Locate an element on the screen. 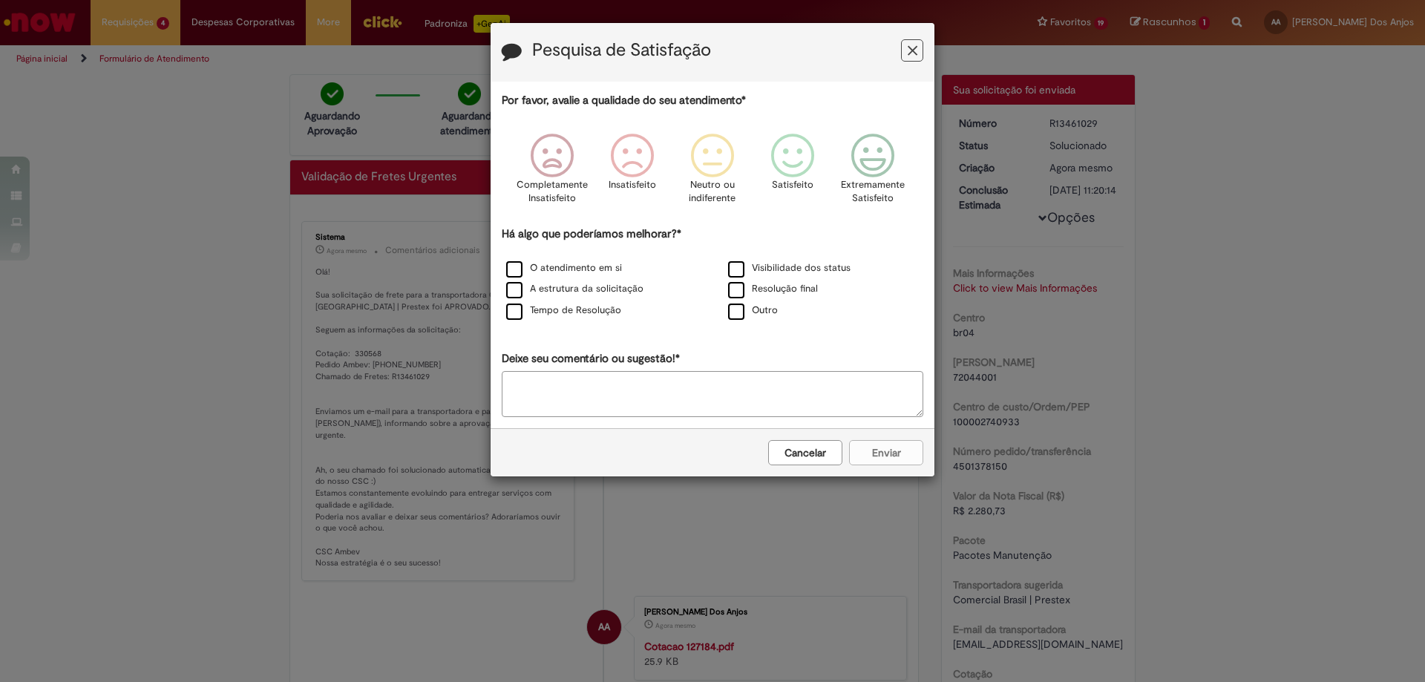  div: Extremamente Satisfeito is located at coordinates (873, 173).